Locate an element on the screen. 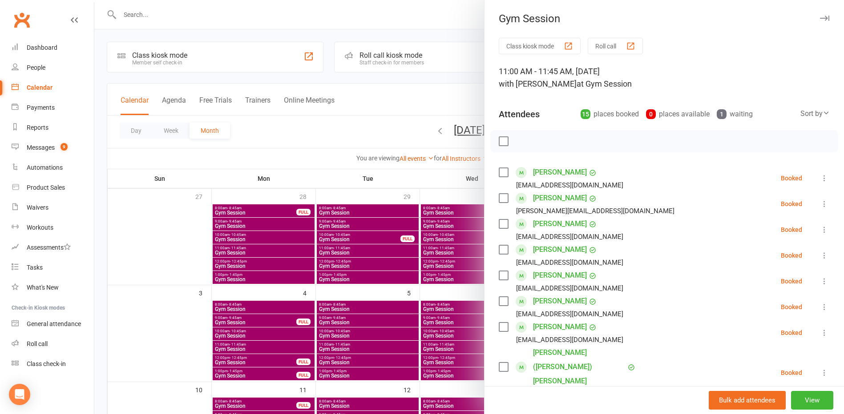 This screenshot has height=414, width=844. button: Class kiosk mode is located at coordinates (539, 46).